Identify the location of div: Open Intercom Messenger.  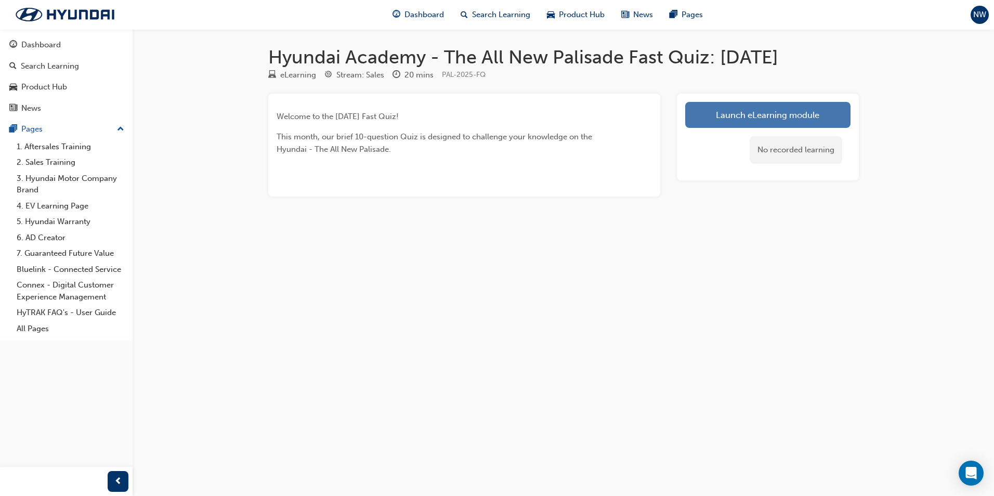
(971, 473).